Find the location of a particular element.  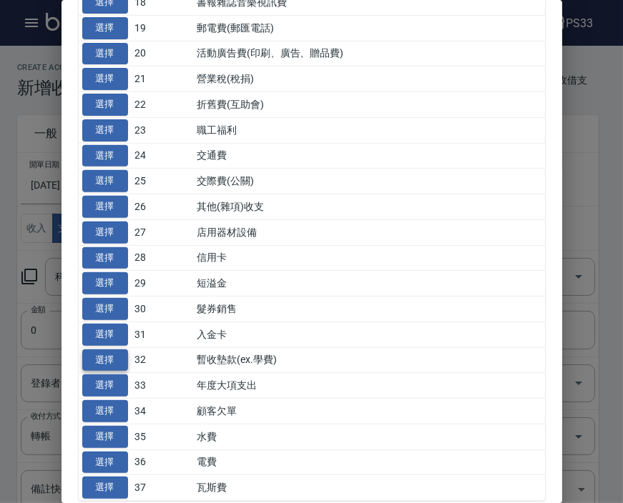

td: 26 is located at coordinates (162, 207).